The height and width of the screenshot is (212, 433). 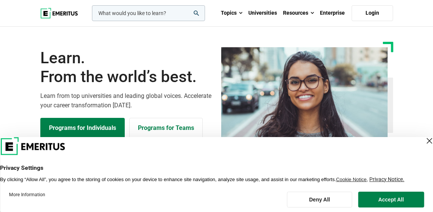 What do you see at coordinates (166, 128) in the screenshot?
I see `a: Explore for Business` at bounding box center [166, 128].